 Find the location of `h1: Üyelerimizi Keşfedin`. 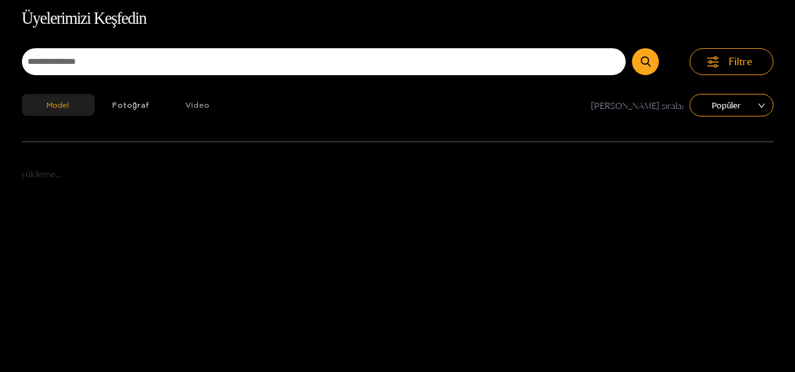

h1: Üyelerimizi Keşfedin is located at coordinates (398, 19).